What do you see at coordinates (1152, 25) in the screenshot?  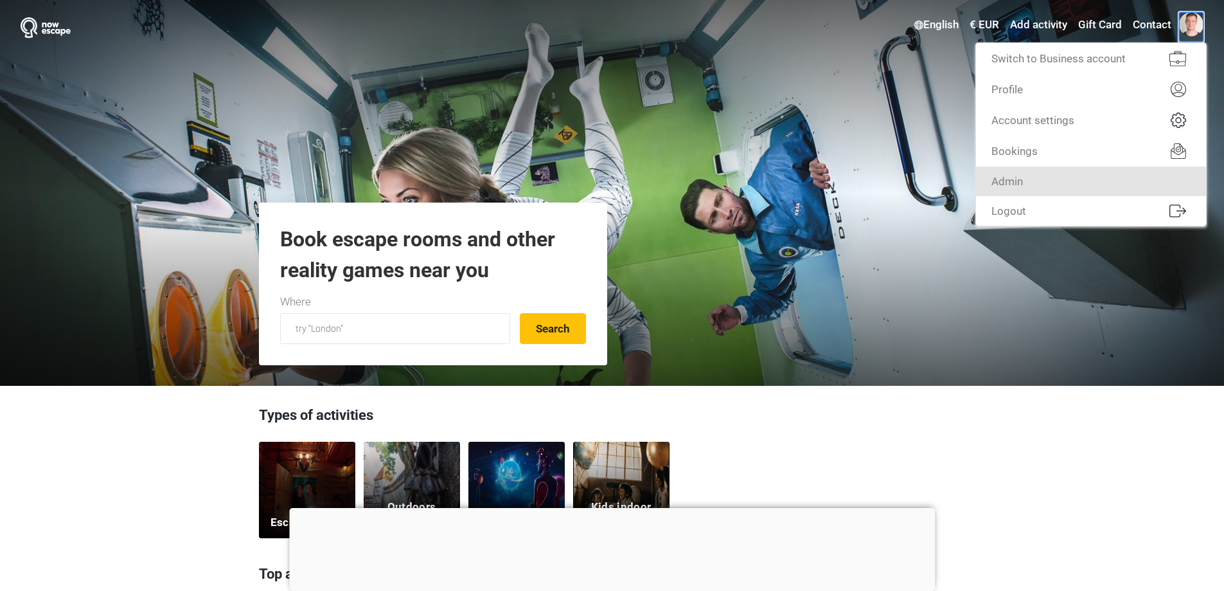 I see `a: Contact` at bounding box center [1152, 25].